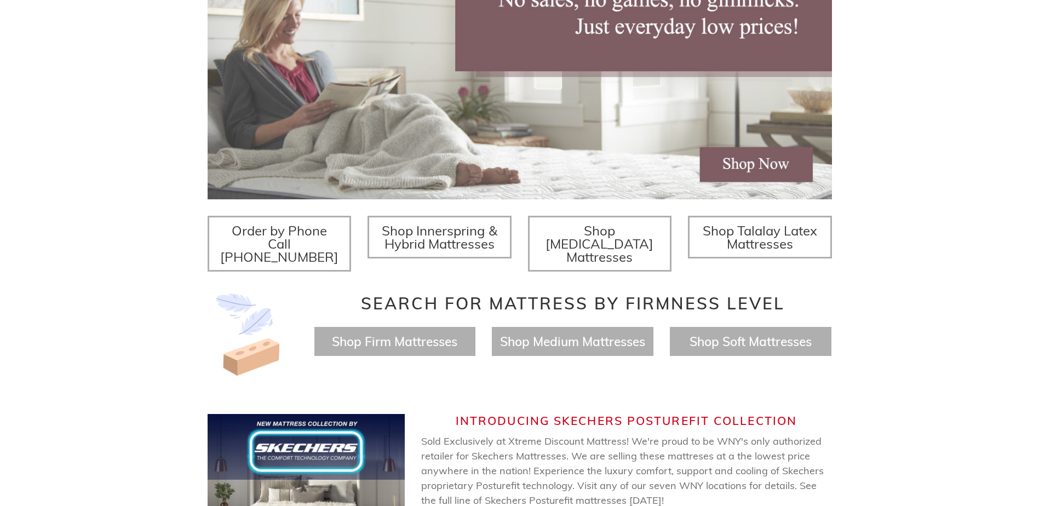  I want to click on span: Search for Mattress by Firmness Level, so click(573, 303).